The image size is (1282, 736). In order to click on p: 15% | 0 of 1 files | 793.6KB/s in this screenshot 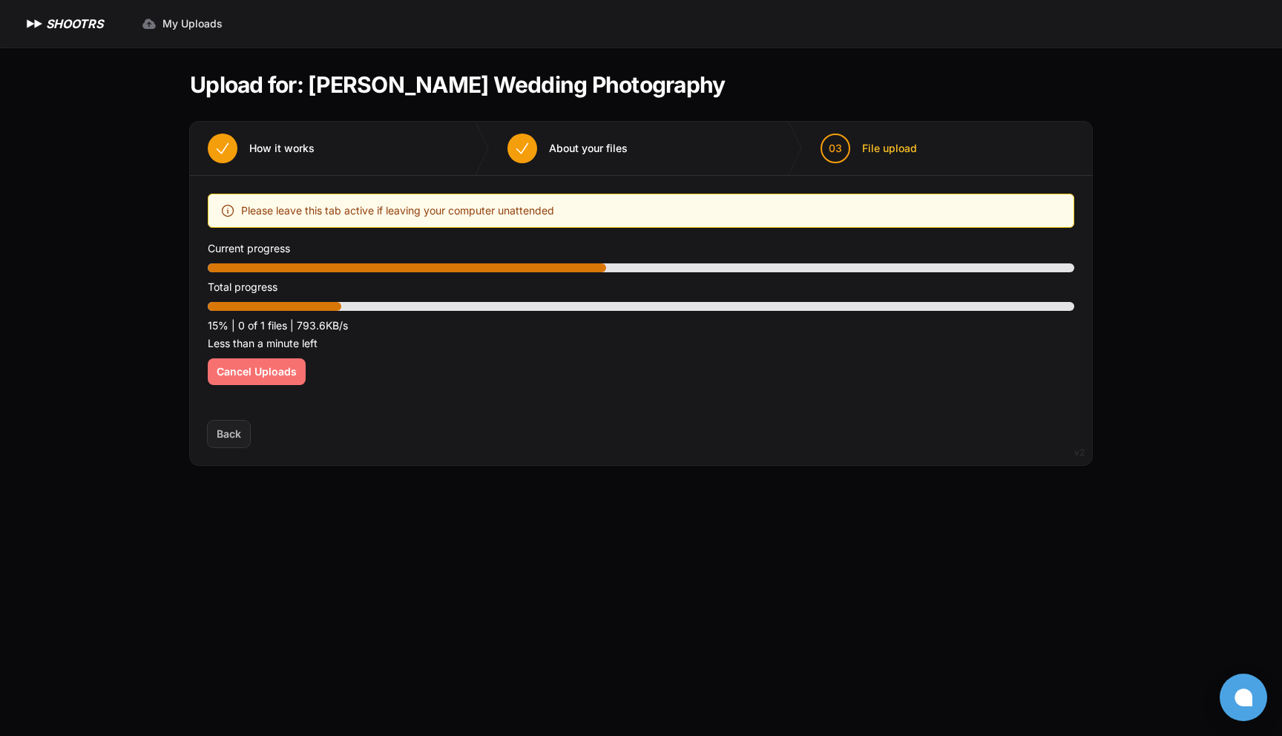, I will do `click(641, 326)`.